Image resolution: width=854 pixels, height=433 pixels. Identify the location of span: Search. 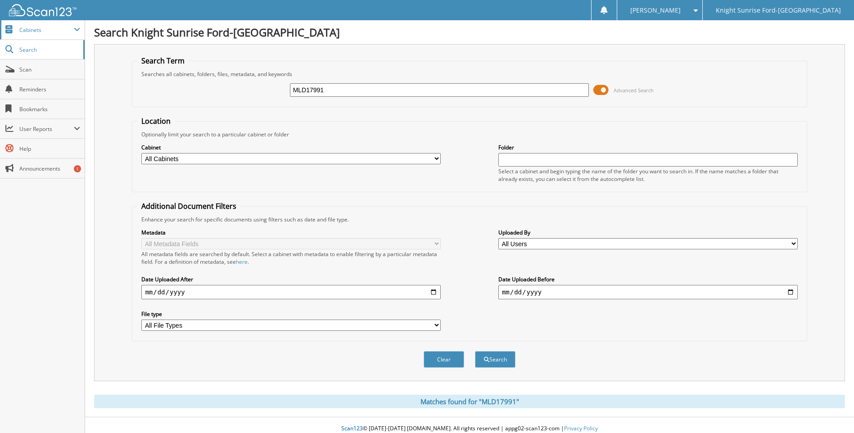
(49, 50).